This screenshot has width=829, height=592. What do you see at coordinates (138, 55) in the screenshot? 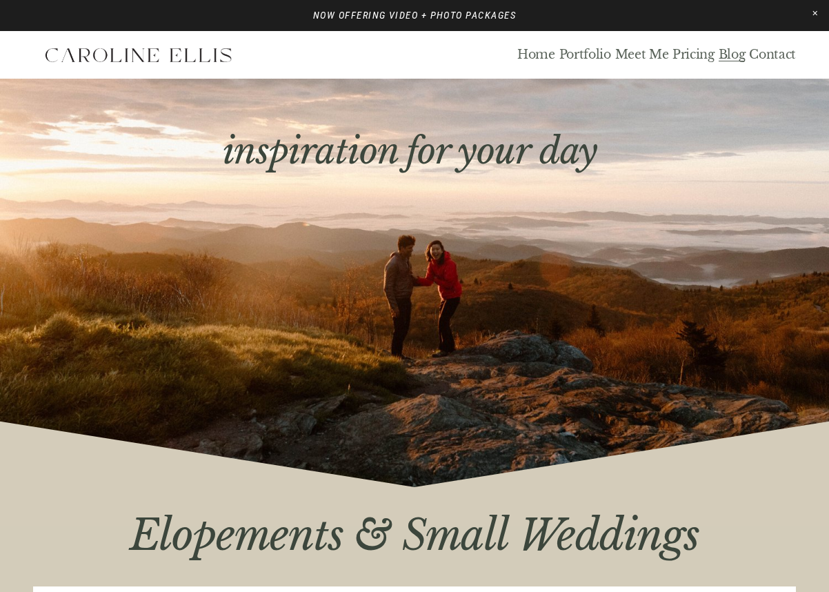
I see `img: Western North Carolina Elopement Photographer` at bounding box center [138, 55].